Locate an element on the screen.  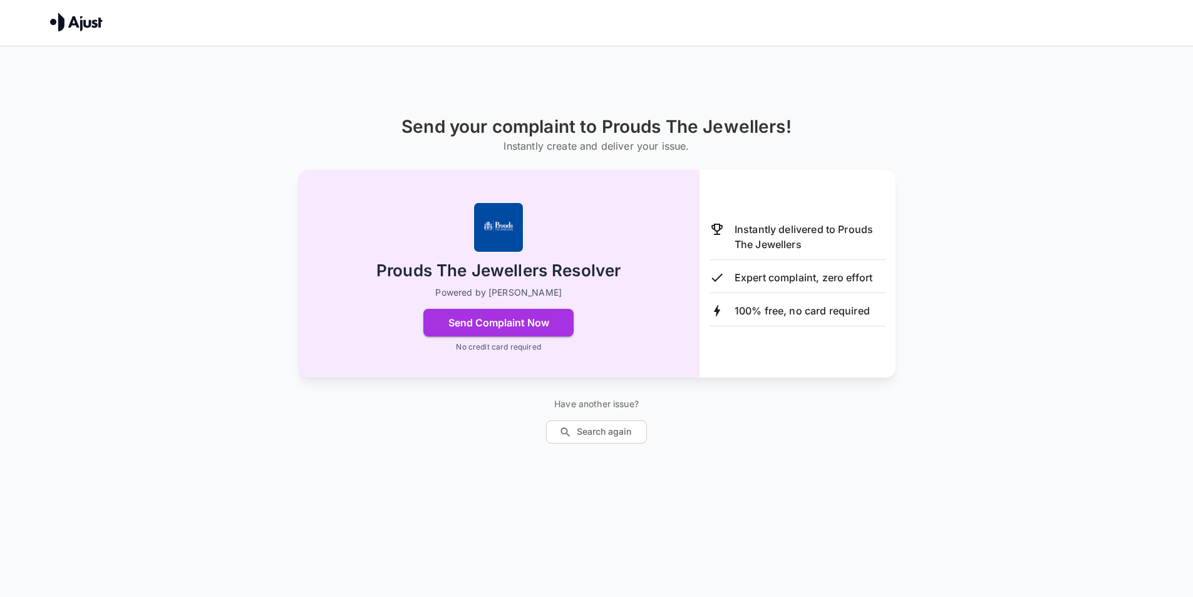
p: Have another issue? is located at coordinates (596, 404).